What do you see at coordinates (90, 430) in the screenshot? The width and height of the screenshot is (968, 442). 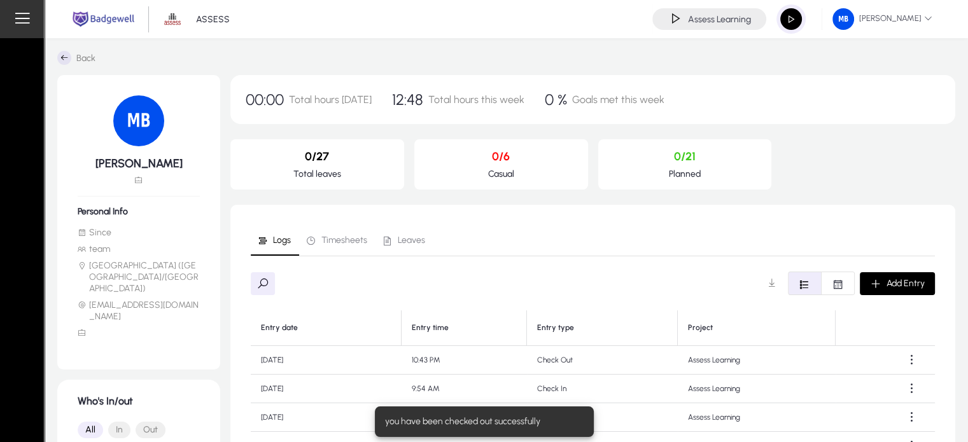 I see `button: All` at bounding box center [90, 430].